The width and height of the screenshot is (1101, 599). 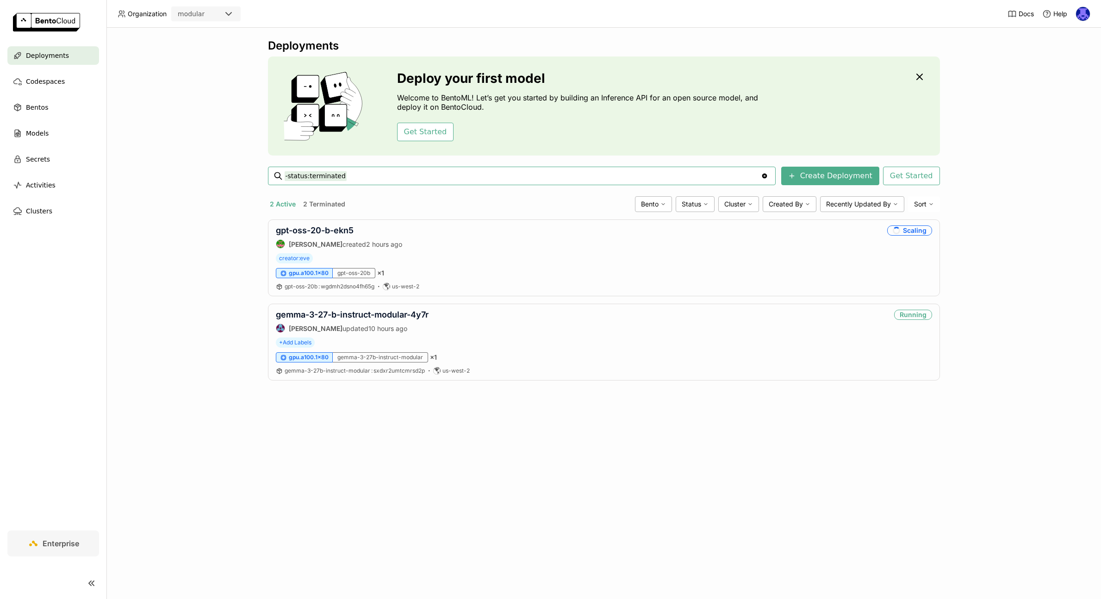 What do you see at coordinates (281, 328) in the screenshot?
I see `img: Jiang` at bounding box center [281, 328].